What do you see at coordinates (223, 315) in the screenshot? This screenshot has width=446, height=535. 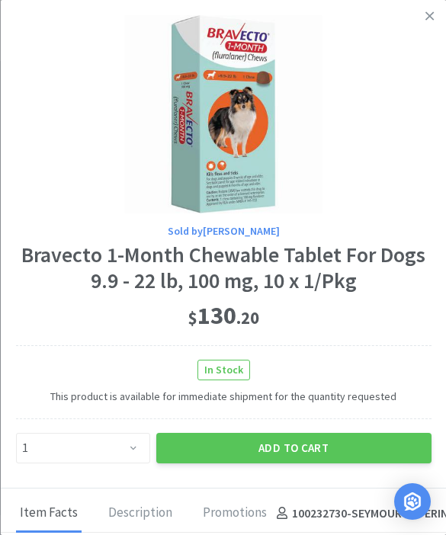 I see `span: 130` at bounding box center [223, 315].